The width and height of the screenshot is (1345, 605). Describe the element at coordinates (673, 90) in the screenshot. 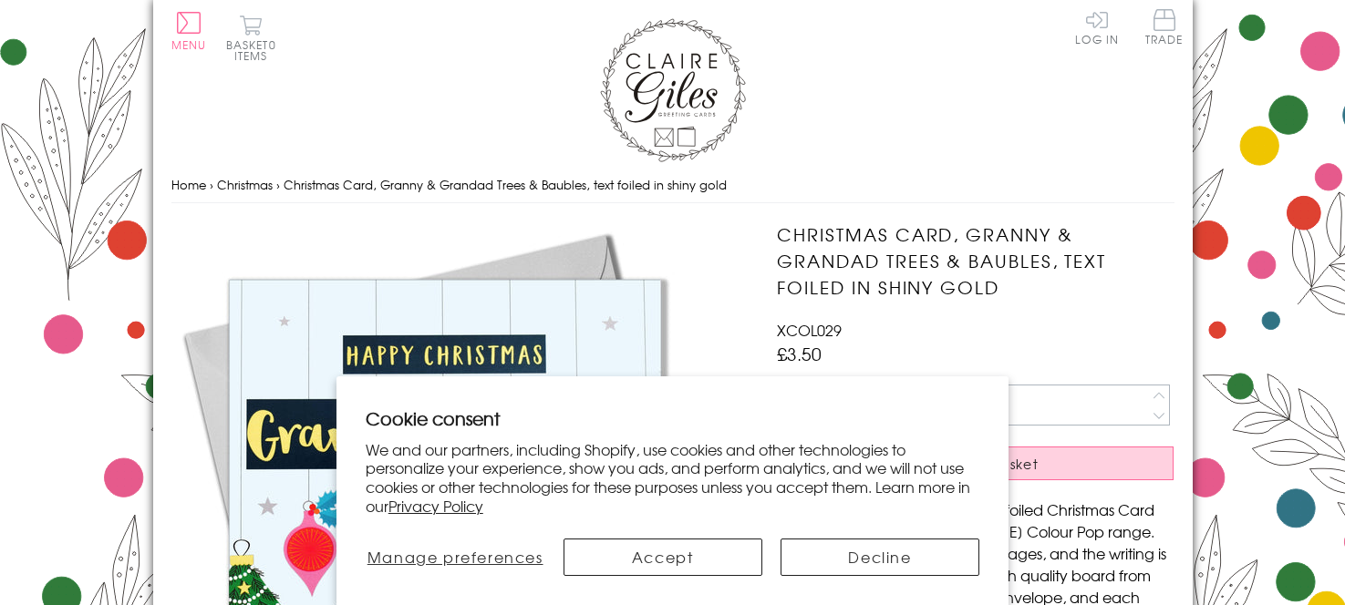

I see `img: Claire Giles Greetings Cards` at that location.